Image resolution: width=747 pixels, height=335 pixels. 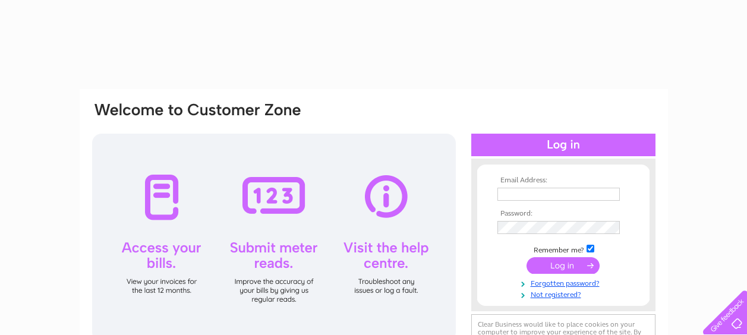 What do you see at coordinates (563, 181) in the screenshot?
I see `th: Email Address:` at bounding box center [563, 181].